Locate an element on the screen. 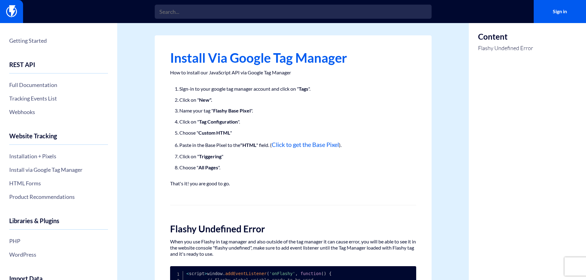 This screenshot has width=586, height=280. a: Click to get the Base Pixel is located at coordinates (305, 145).